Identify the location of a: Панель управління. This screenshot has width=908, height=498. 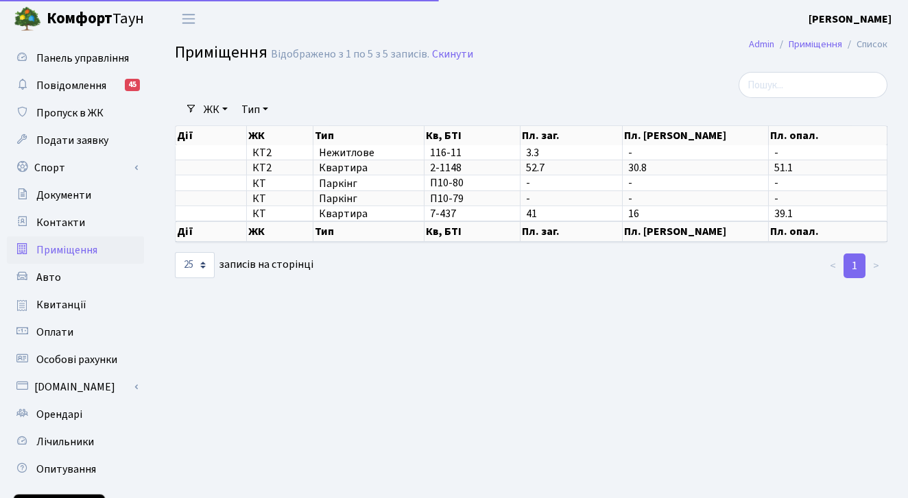
(75, 58).